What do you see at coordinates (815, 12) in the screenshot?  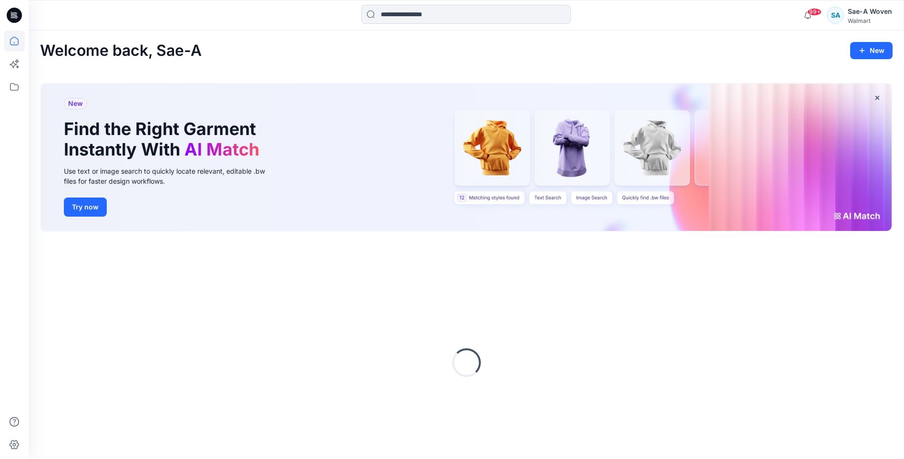 I see `span: 99+` at bounding box center [815, 12].